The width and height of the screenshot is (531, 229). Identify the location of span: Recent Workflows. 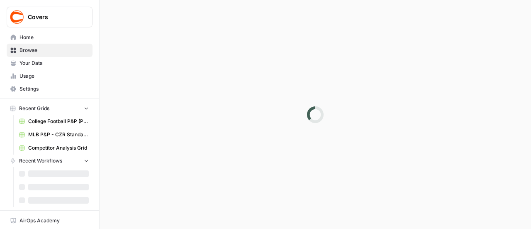
(41, 161).